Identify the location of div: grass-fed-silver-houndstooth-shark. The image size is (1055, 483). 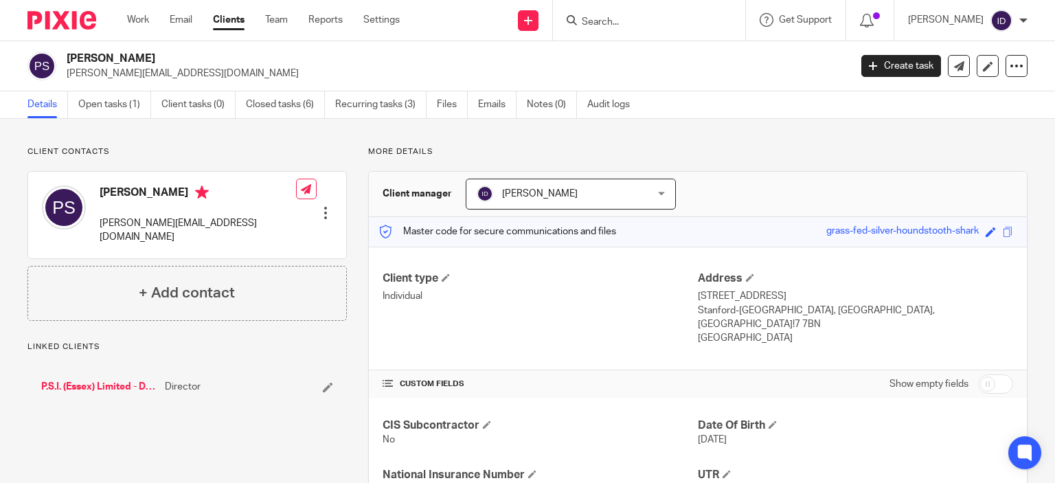
(903, 231).